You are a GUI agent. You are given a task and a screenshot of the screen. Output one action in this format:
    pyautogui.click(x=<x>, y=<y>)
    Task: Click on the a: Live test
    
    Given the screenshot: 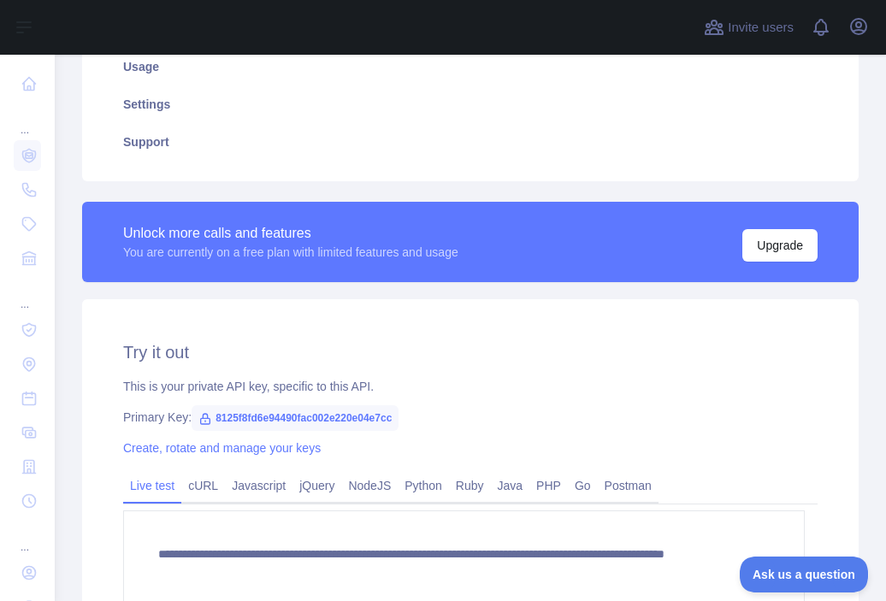 What is the action you would take?
    pyautogui.click(x=152, y=486)
    